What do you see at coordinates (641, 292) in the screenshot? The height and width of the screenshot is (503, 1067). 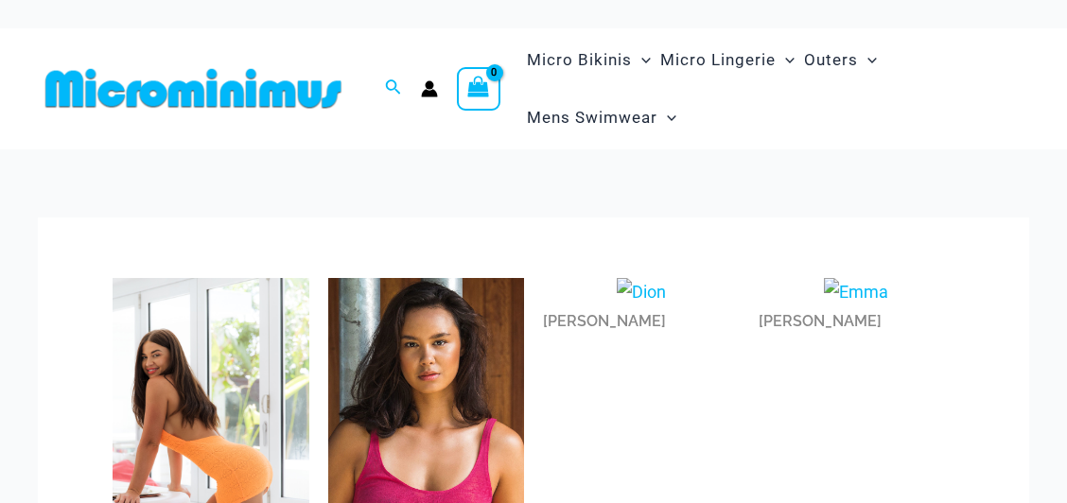 I see `img: Dion` at bounding box center [641, 292].